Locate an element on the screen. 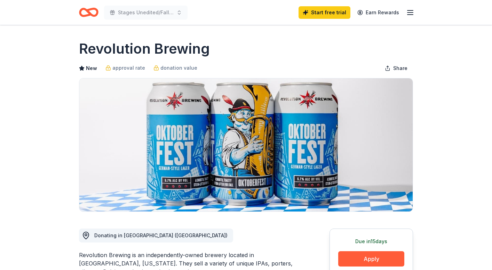 This screenshot has width=492, height=270. button: Stages Unedited/Fall Fundraiser is located at coordinates (146, 13).